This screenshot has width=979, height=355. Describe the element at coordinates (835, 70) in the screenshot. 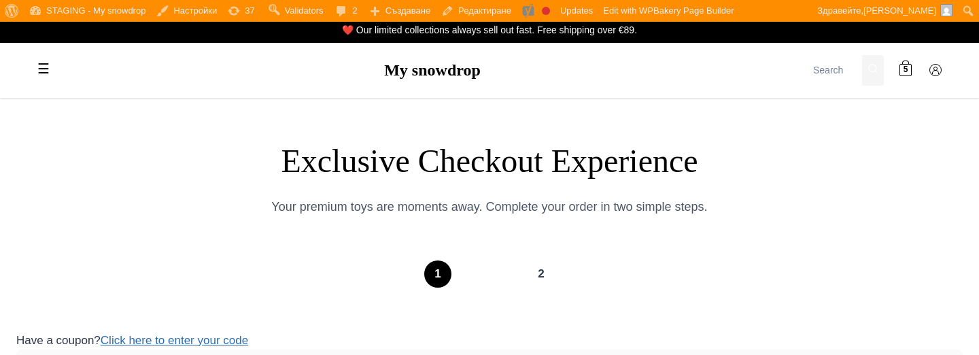

I see `input: Search` at that location.